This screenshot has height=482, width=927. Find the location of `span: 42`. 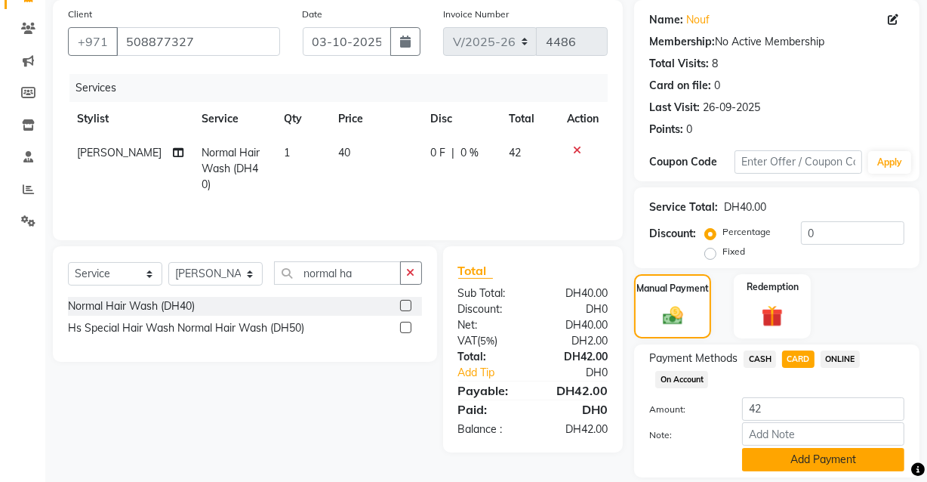

span: 42 is located at coordinates (515, 153).